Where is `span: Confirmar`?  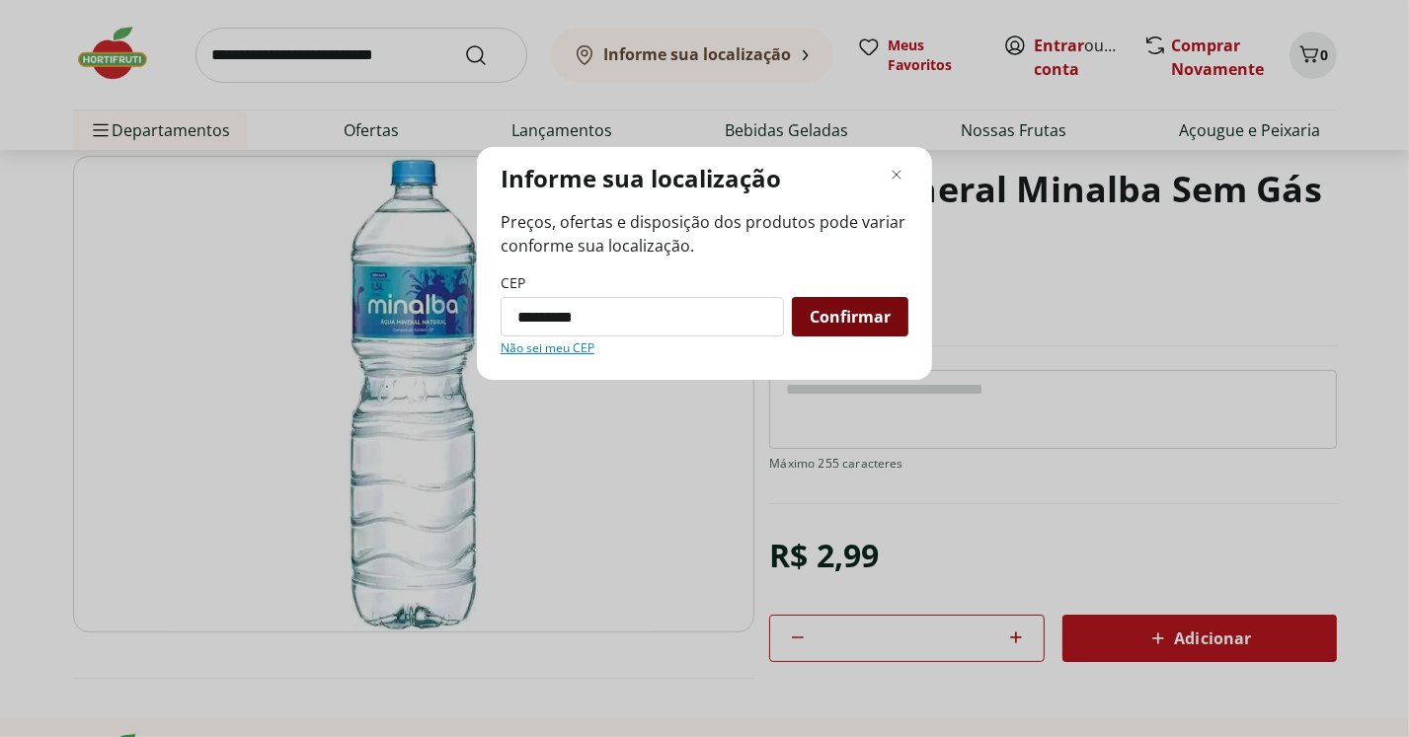 span: Confirmar is located at coordinates (850, 317).